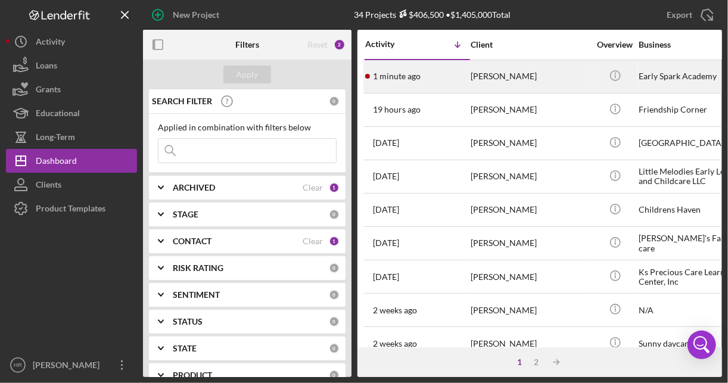 This screenshot has height=383, width=728. I want to click on a: Educational, so click(71, 113).